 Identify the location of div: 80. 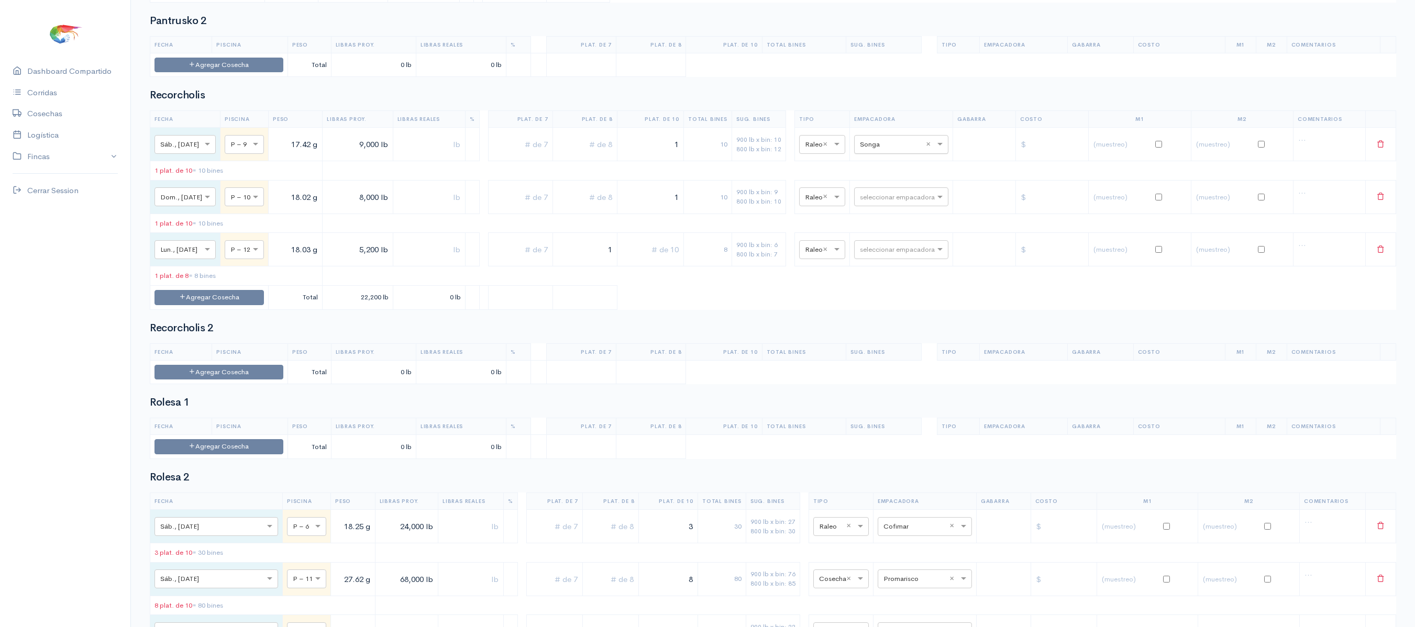
(722, 579).